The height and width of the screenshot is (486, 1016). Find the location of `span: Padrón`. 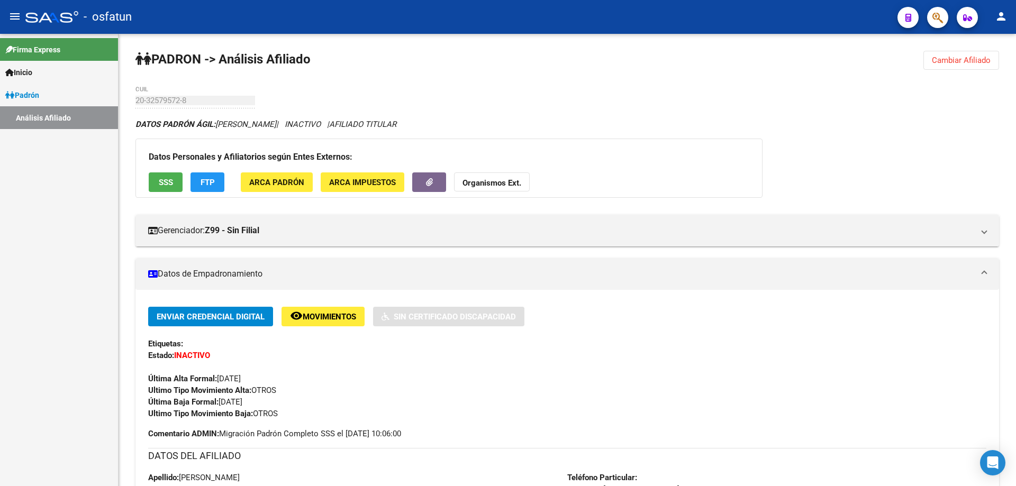

span: Padrón is located at coordinates (22, 95).